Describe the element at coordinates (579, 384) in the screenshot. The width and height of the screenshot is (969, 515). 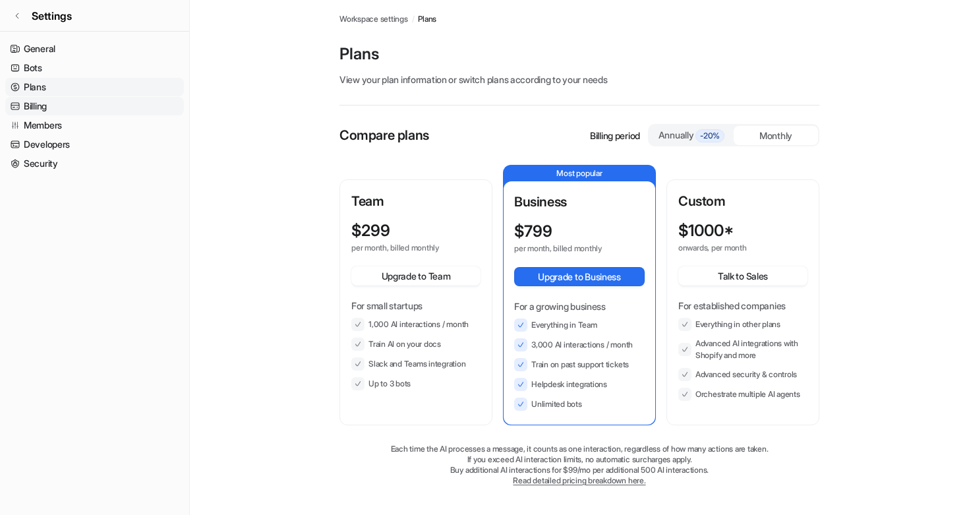
I see `li: Helpdesk integrations` at that location.